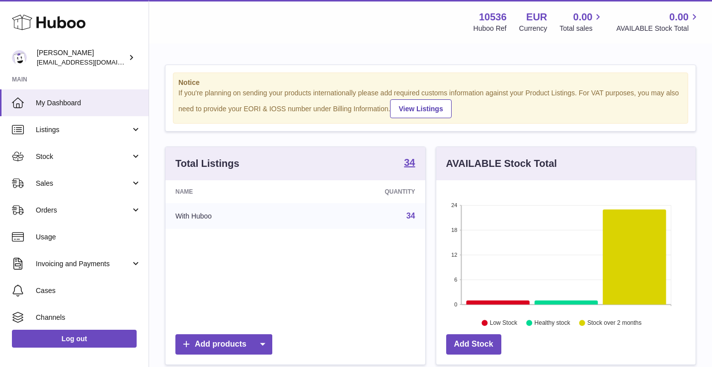 The height and width of the screenshot is (367, 712). I want to click on span: Stock, so click(83, 157).